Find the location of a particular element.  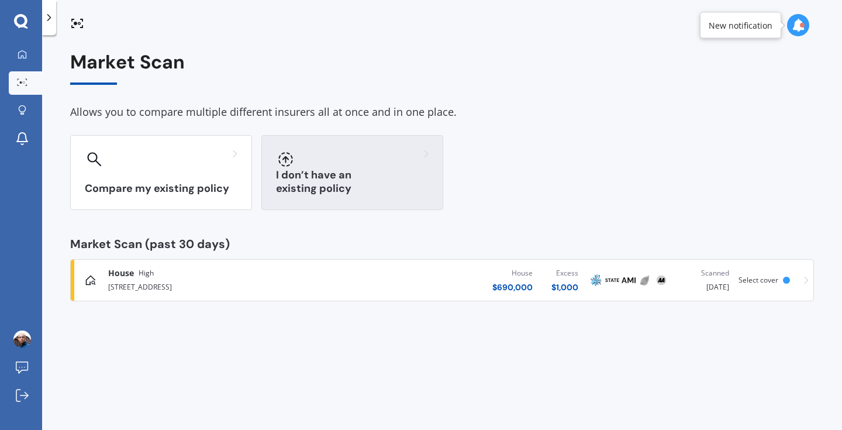

div: Market Scan is located at coordinates (442, 68).